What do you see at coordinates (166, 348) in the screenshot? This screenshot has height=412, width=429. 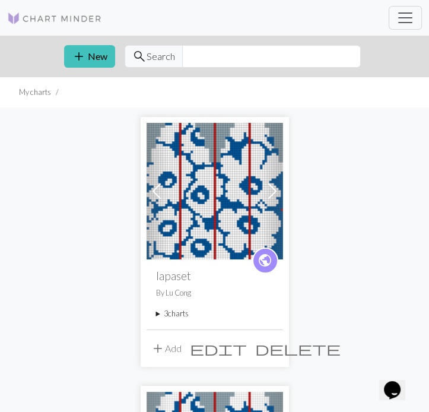 I see `button: Add` at bounding box center [166, 348].